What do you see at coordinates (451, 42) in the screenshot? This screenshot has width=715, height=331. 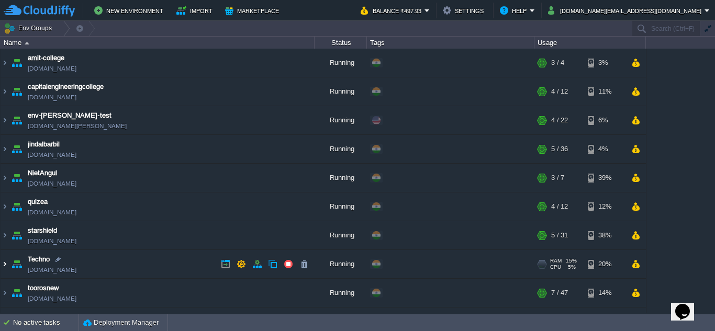 I see `div: Tags` at bounding box center [451, 42].